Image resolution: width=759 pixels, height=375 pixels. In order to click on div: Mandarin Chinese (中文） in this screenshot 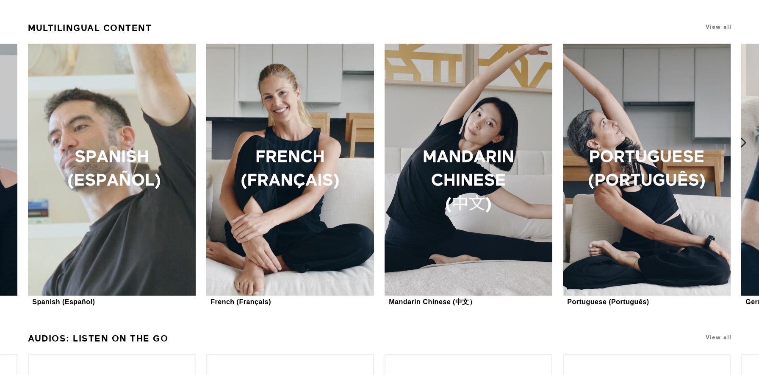, I will do `click(433, 301)`.